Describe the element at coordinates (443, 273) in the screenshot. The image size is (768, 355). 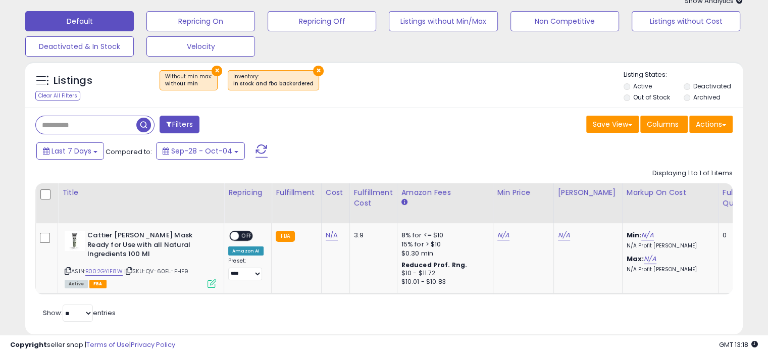
I see `div: $10 - $11.72` at that location.